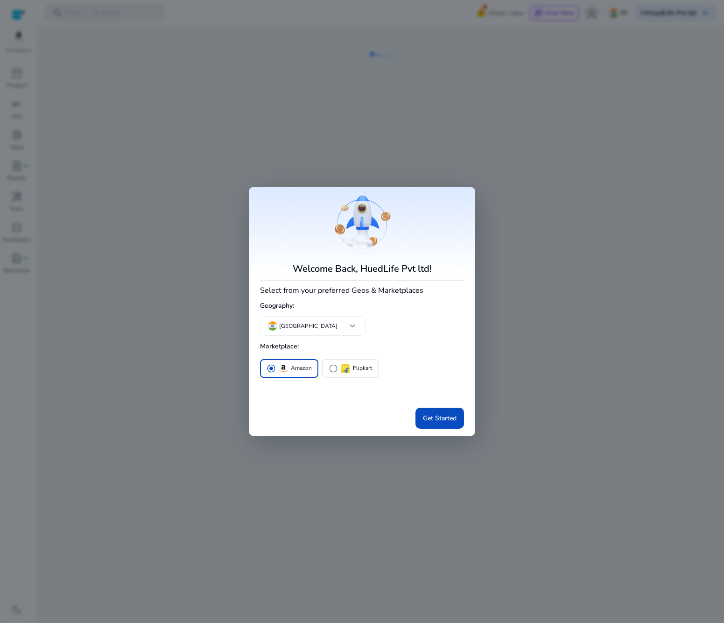  What do you see at coordinates (273, 326) in the screenshot?
I see `img: in.svg` at bounding box center [273, 326].